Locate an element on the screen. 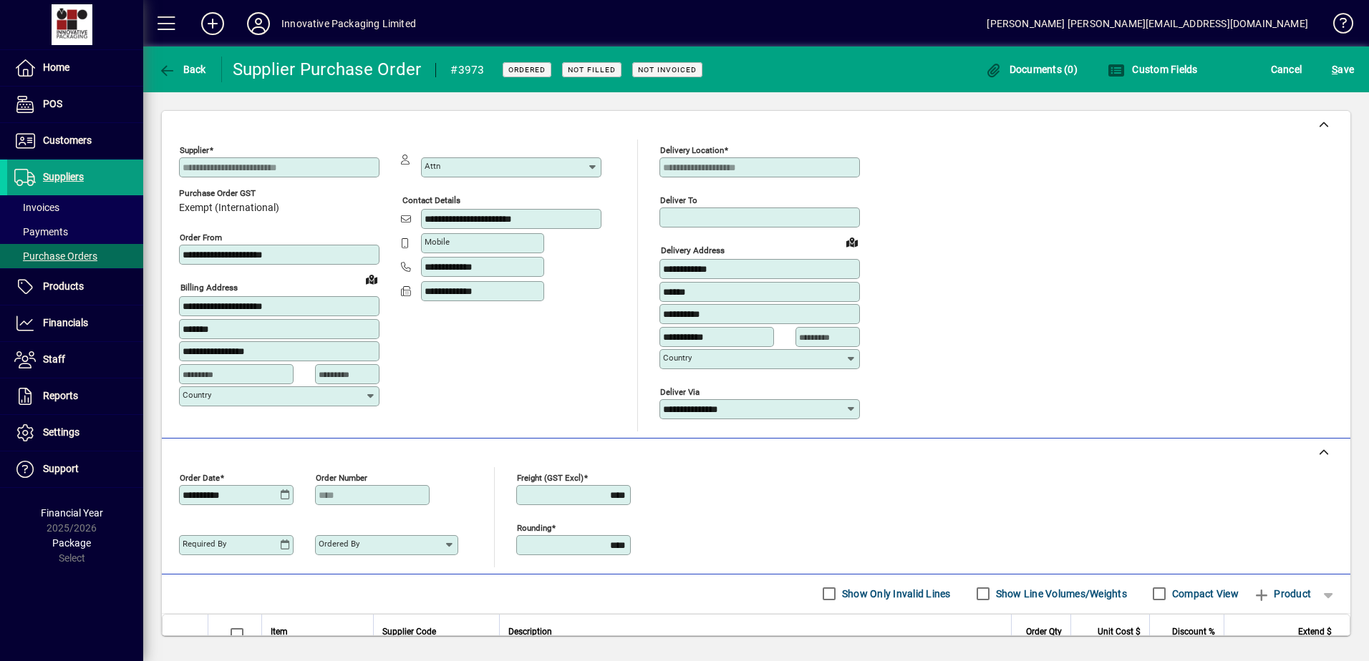 This screenshot has height=661, width=1369. button: Back is located at coordinates (182, 69).